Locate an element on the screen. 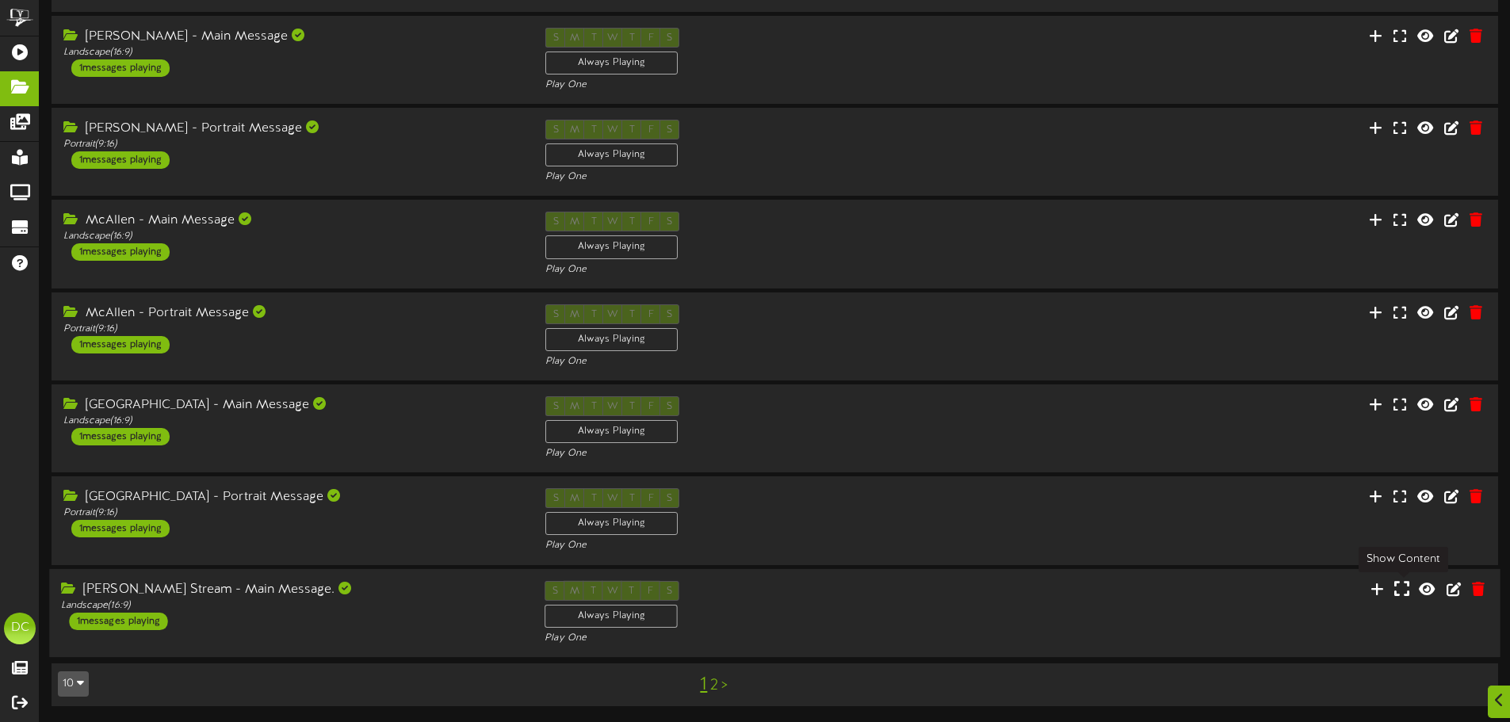  div: McAllen - Portrait Message is located at coordinates (293, 313).